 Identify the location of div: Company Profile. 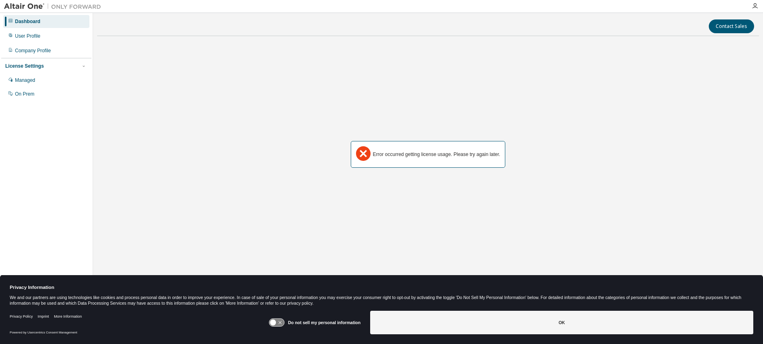
(33, 51).